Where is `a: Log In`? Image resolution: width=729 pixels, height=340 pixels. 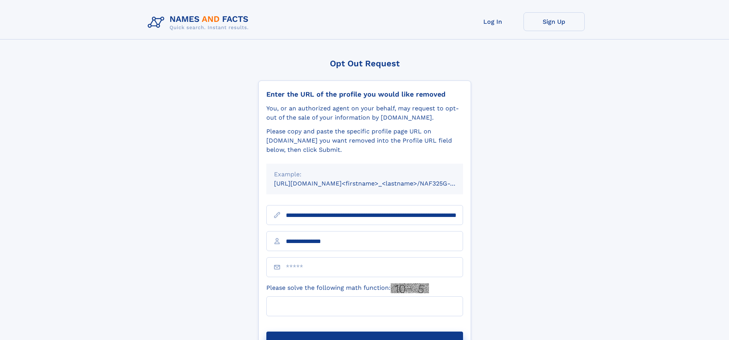
a: Log In is located at coordinates (493, 21).